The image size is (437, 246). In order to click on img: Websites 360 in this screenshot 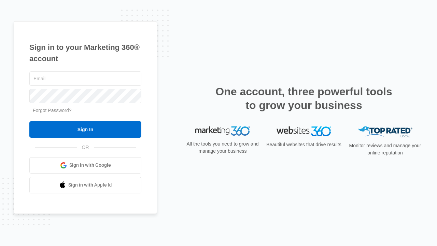, I will do `click(304, 131)`.